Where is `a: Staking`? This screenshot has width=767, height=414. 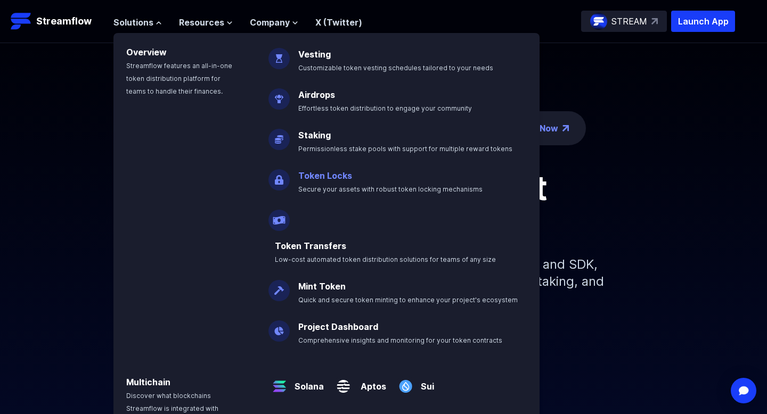 a: Staking is located at coordinates (314, 135).